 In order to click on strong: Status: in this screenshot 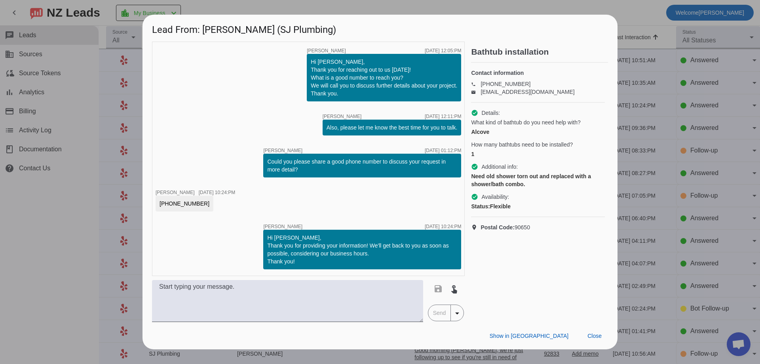, I will do `click(480, 206)`.